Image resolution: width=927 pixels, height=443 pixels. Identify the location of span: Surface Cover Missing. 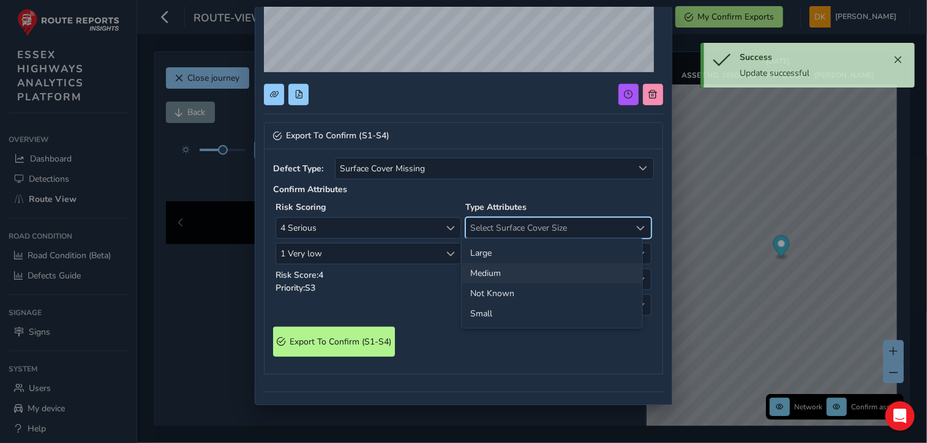
(485, 168).